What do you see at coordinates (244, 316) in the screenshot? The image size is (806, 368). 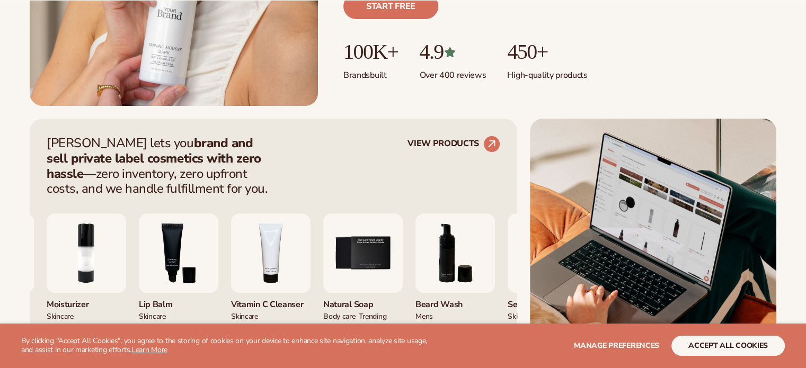 I see `div: Skincare` at bounding box center [244, 316].